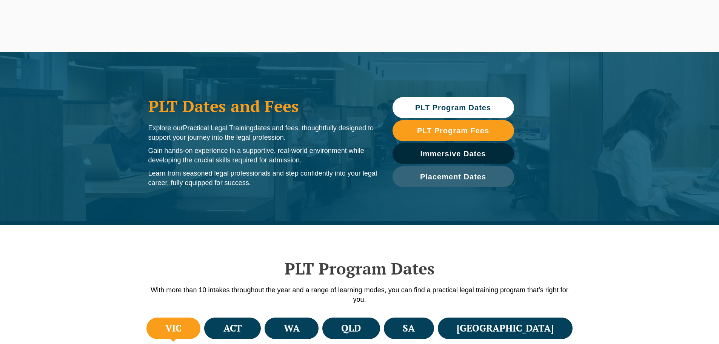 Image resolution: width=719 pixels, height=344 pixels. Describe the element at coordinates (453, 131) in the screenshot. I see `a: PLT Program Fees` at that location.